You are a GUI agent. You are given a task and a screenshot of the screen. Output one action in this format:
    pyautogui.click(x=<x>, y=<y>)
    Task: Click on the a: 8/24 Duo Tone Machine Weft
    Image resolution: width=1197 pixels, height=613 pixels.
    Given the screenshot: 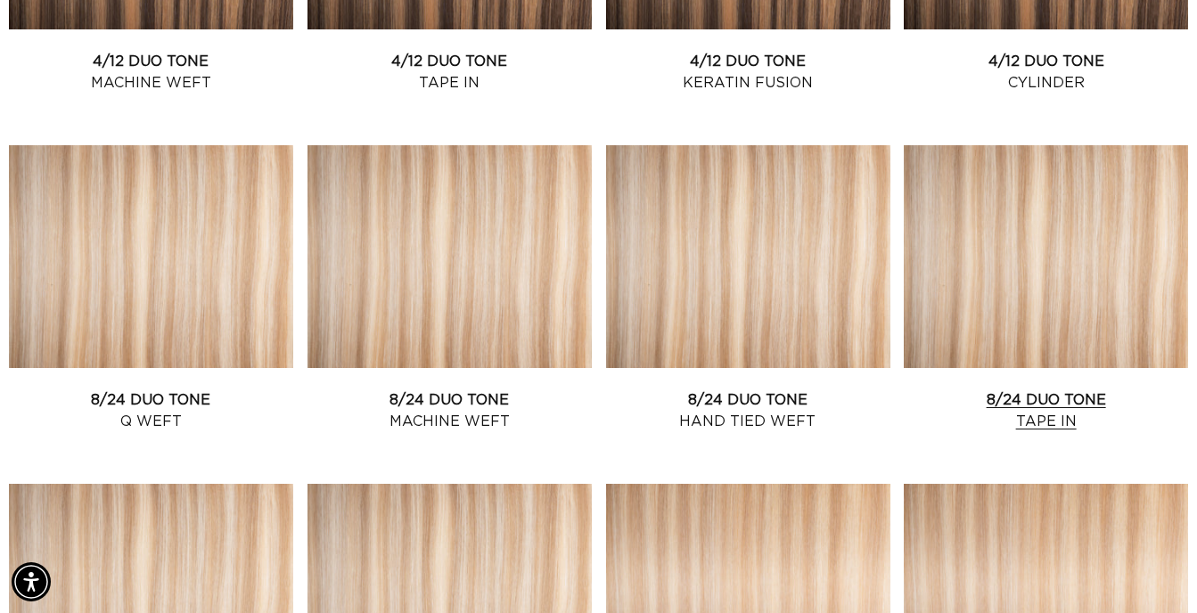 What is the action you would take?
    pyautogui.click(x=449, y=411)
    